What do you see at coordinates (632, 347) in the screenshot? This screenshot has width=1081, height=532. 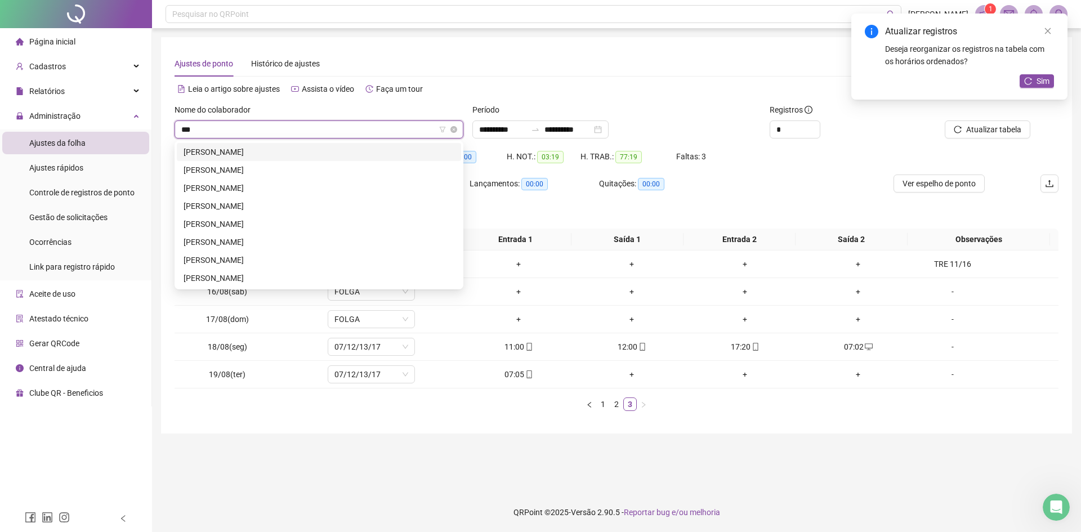 I see `div: 12:00` at bounding box center [632, 347].